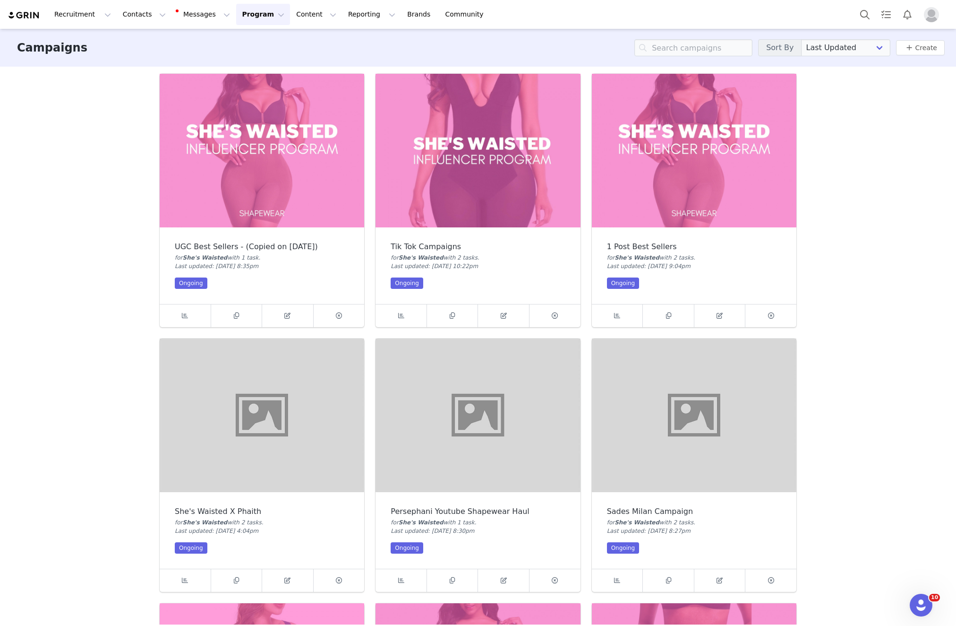 This screenshot has width=956, height=626. I want to click on img: Persephani Youtube Shapewear Haul, so click(478, 415).